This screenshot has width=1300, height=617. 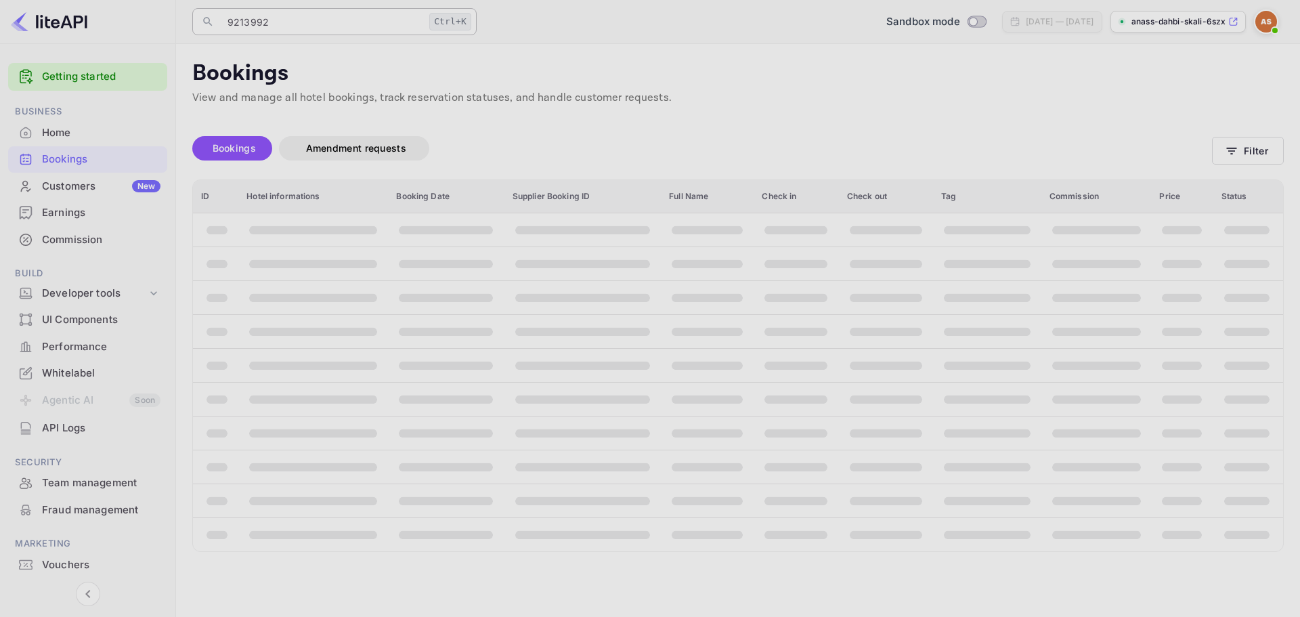 What do you see at coordinates (886, 196) in the screenshot?
I see `th: Check out` at bounding box center [886, 196].